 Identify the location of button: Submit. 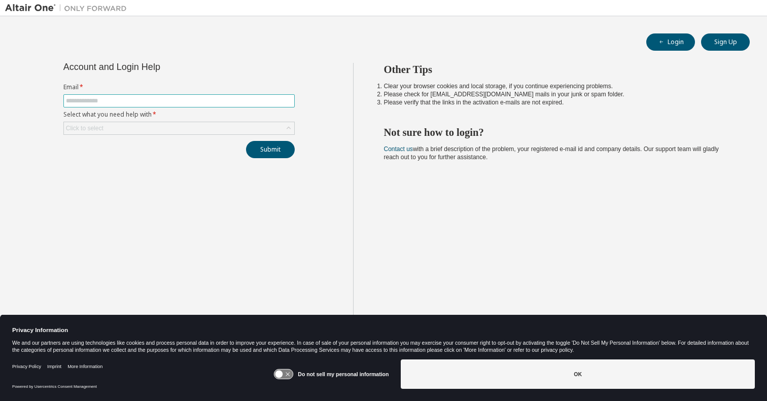
(270, 150).